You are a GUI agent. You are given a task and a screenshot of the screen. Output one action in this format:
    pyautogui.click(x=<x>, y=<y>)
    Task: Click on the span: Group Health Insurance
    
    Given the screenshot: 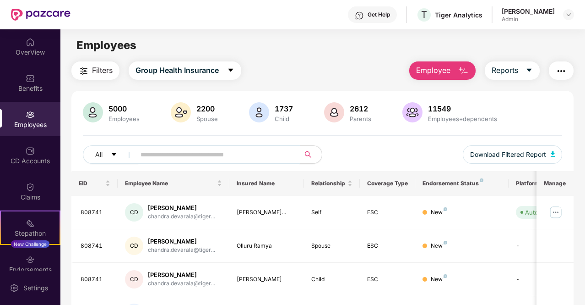 What is the action you would take?
    pyautogui.click(x=177, y=70)
    